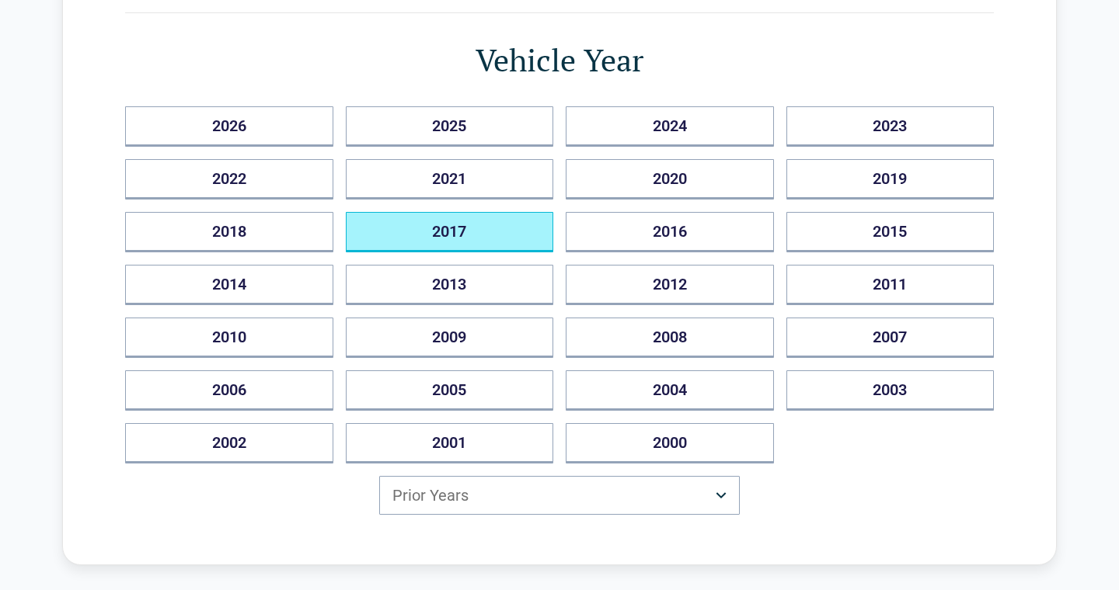  What do you see at coordinates (229, 338) in the screenshot?
I see `button: 2010` at bounding box center [229, 338].